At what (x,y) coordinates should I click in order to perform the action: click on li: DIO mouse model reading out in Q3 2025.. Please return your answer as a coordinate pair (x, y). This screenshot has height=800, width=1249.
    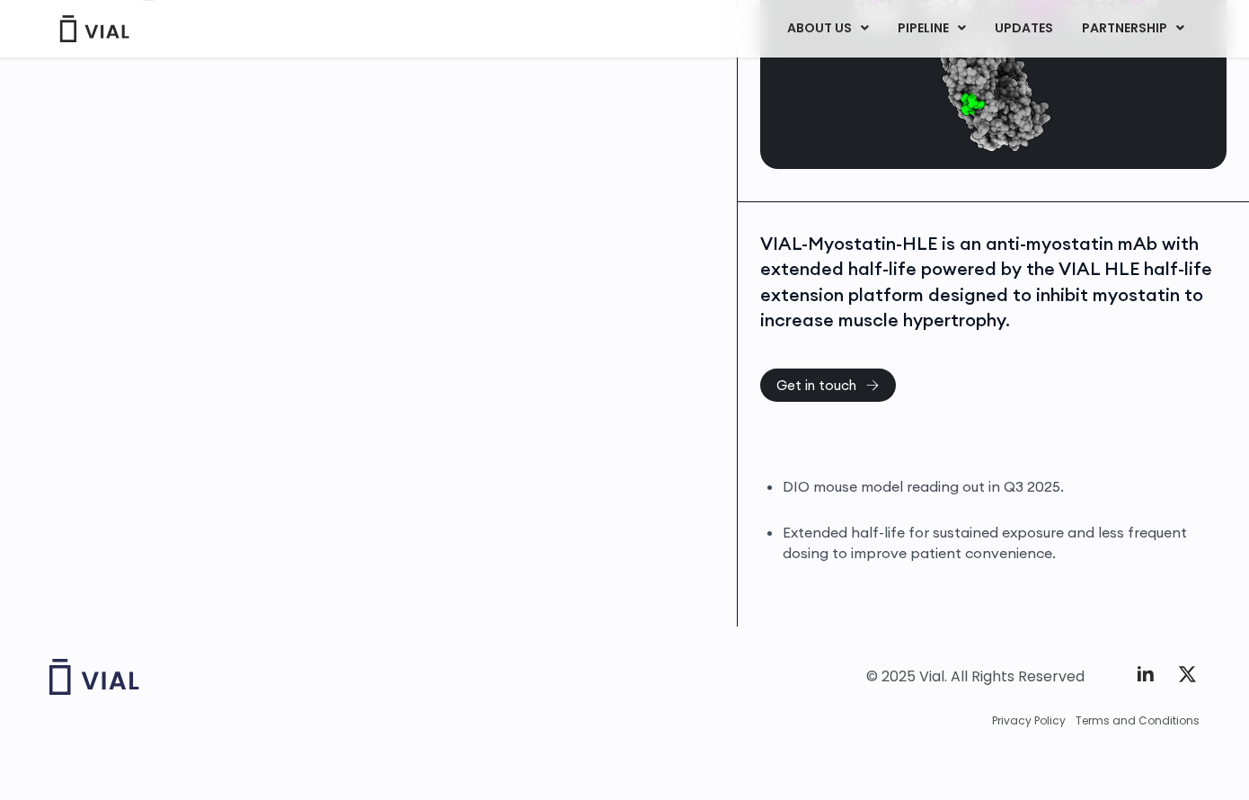
    Looking at the image, I should click on (1005, 486).